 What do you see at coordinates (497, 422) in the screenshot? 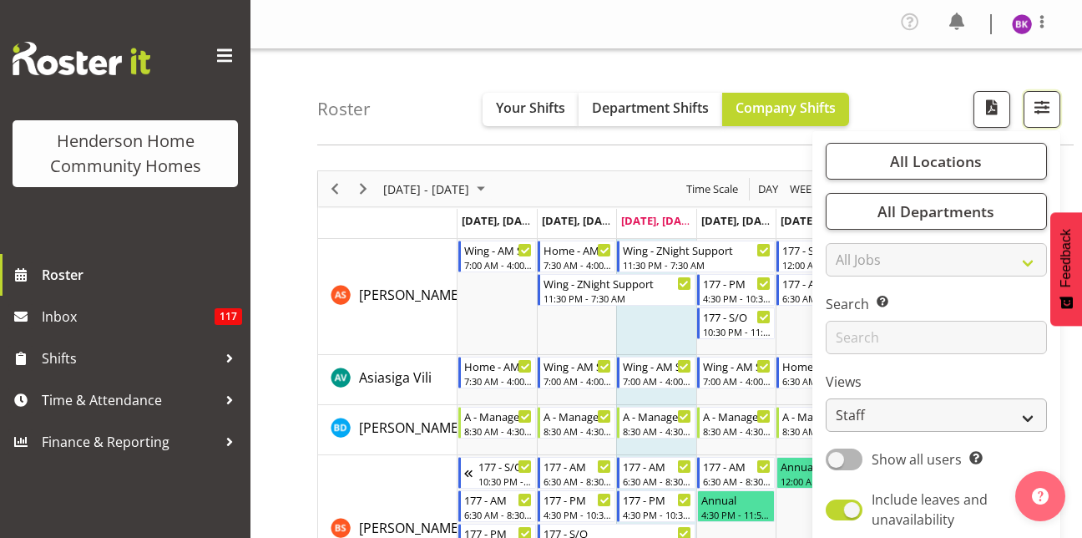
I see `div: Barbara Dunlop"s event - A - Manager Begin From Monday, September 1, 2025 at 8:30:00 AM GMT+12:00...` at bounding box center [497, 422].